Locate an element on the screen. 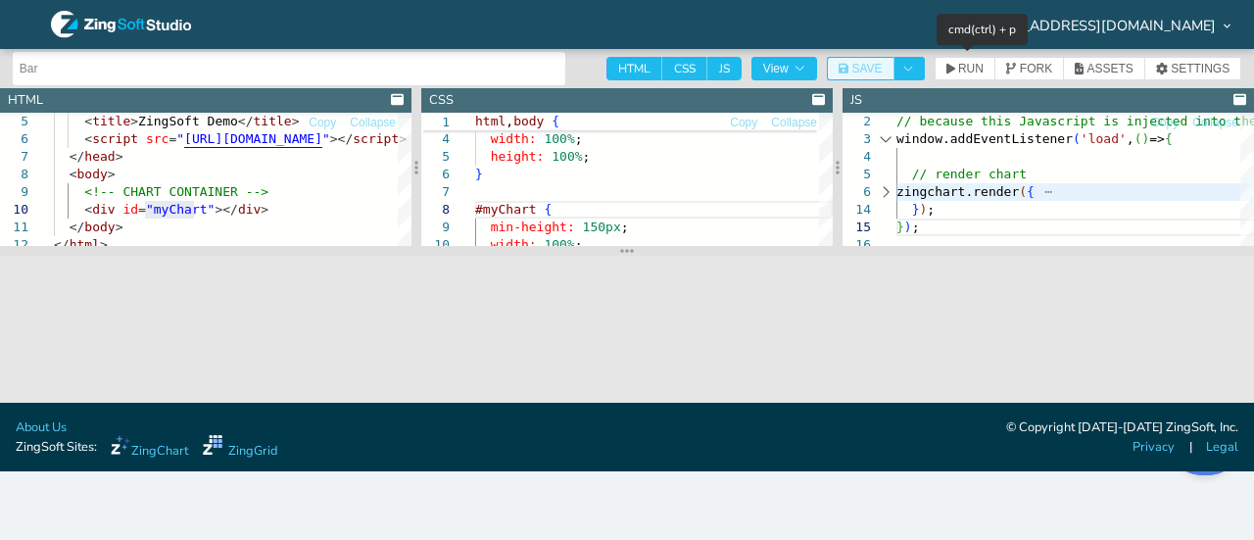  div: CSS is located at coordinates (441, 100).